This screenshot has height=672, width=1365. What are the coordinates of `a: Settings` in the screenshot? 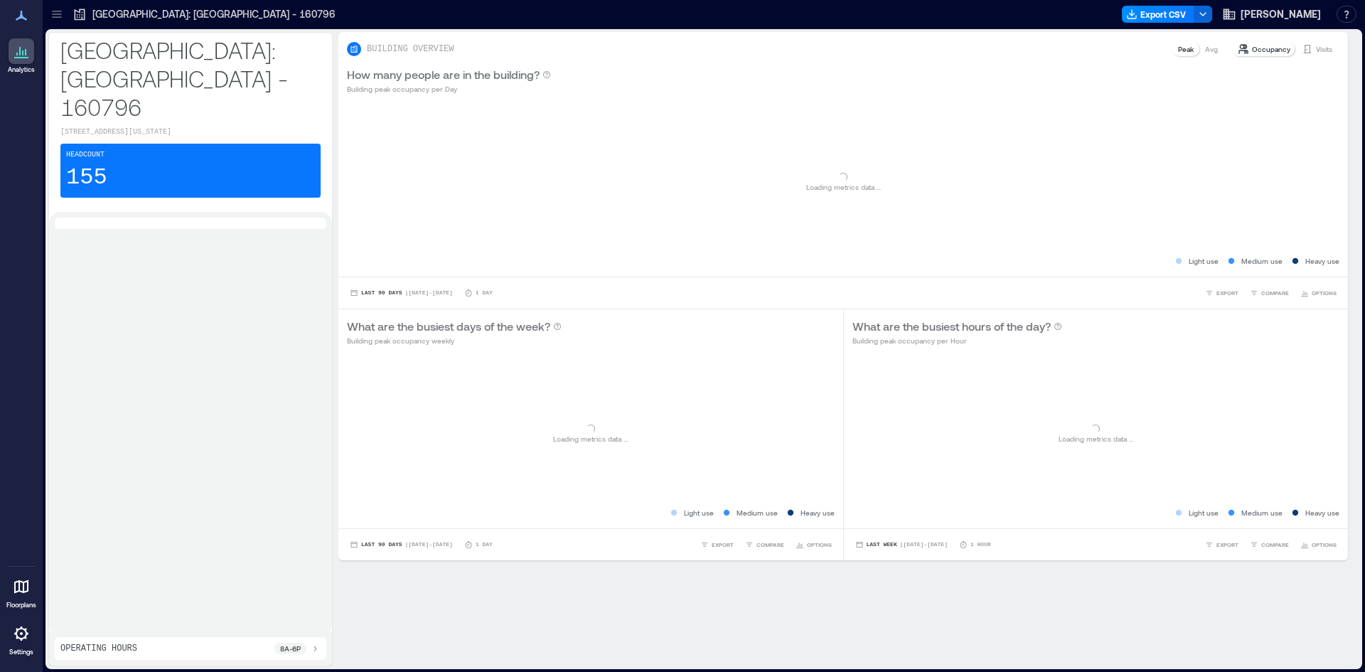 It's located at (21, 639).